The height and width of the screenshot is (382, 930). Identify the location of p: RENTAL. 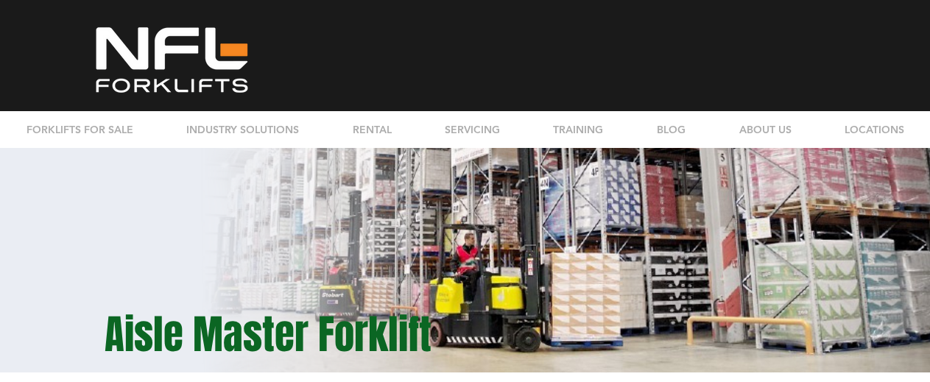
(372, 130).